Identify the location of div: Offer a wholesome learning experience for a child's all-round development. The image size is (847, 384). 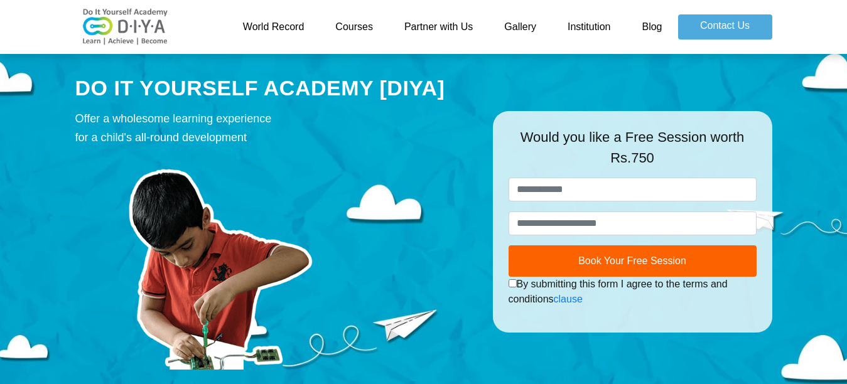
(274, 128).